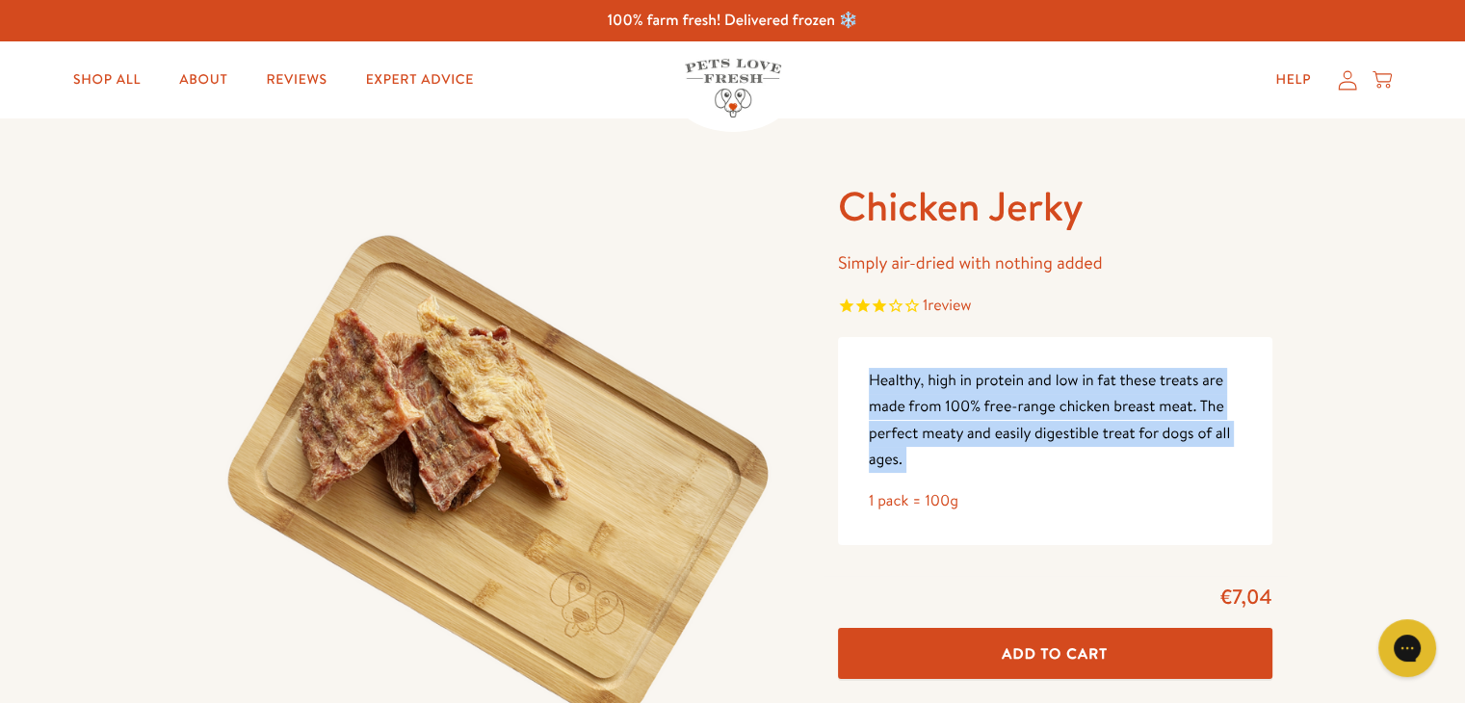 This screenshot has height=703, width=1465. What do you see at coordinates (1055, 307) in the screenshot?
I see `span: Rated 3.0 out of 5 stars 1 reviews` at bounding box center [1055, 307].